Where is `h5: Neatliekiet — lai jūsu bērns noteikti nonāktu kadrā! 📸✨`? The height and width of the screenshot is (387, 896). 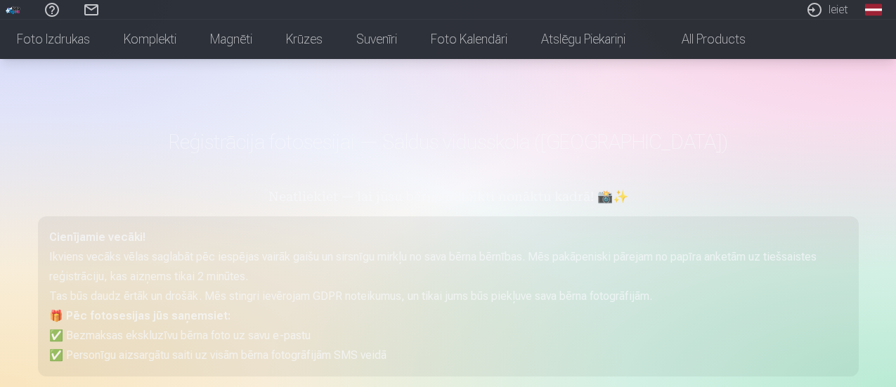 h5: Neatliekiet — lai jūsu bērns noteikti nonāktu kadrā! 📸✨ is located at coordinates (448, 198).